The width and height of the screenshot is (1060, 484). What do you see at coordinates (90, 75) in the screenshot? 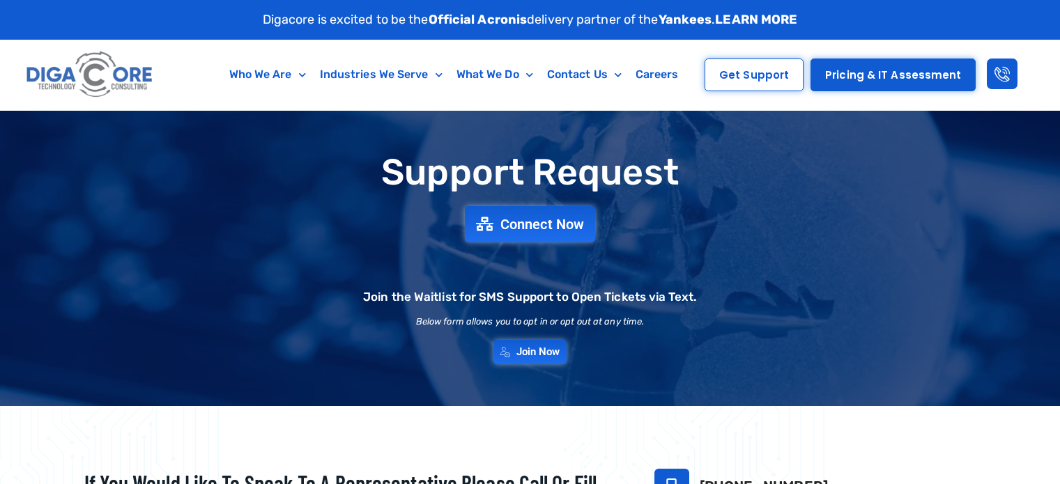
I see `img: Digacore logo 1` at bounding box center [90, 75].